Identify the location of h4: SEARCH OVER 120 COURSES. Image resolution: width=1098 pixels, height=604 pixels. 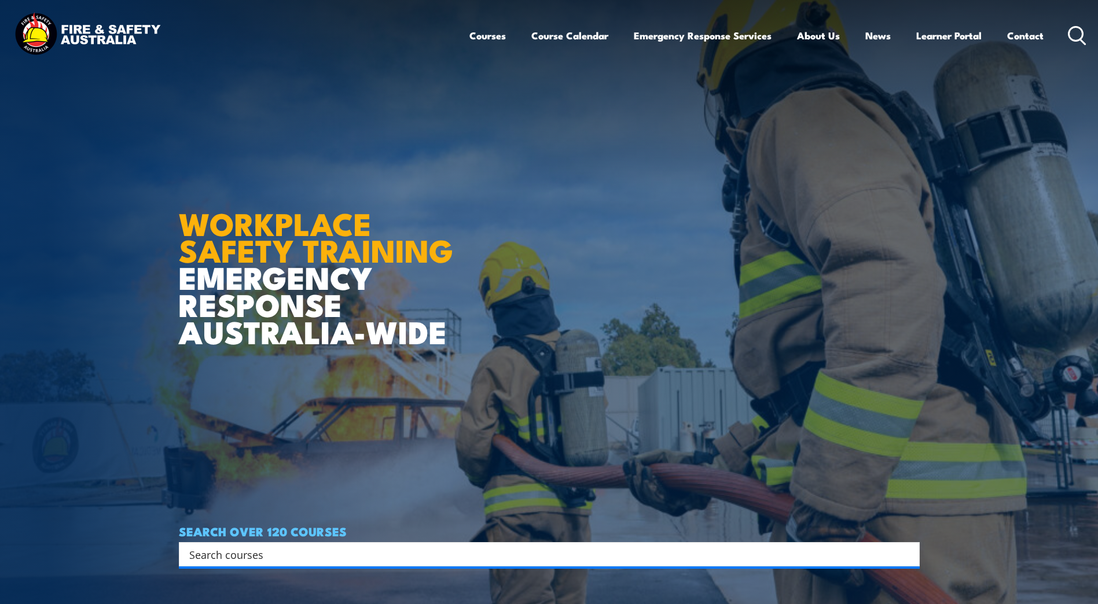
(549, 531).